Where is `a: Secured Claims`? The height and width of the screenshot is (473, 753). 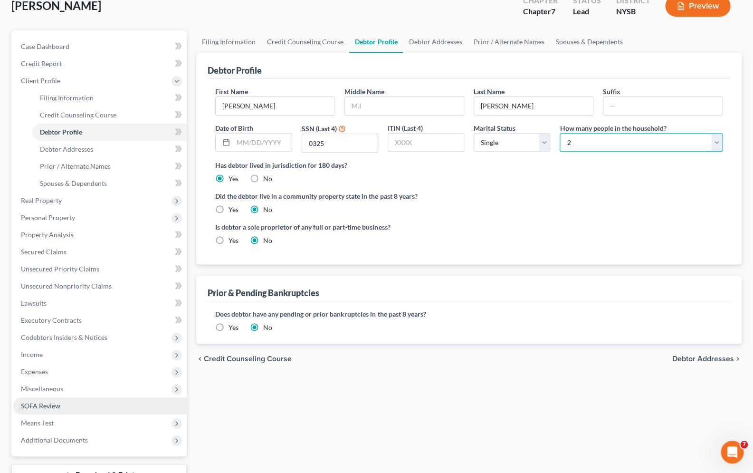 a: Secured Claims is located at coordinates (100, 252).